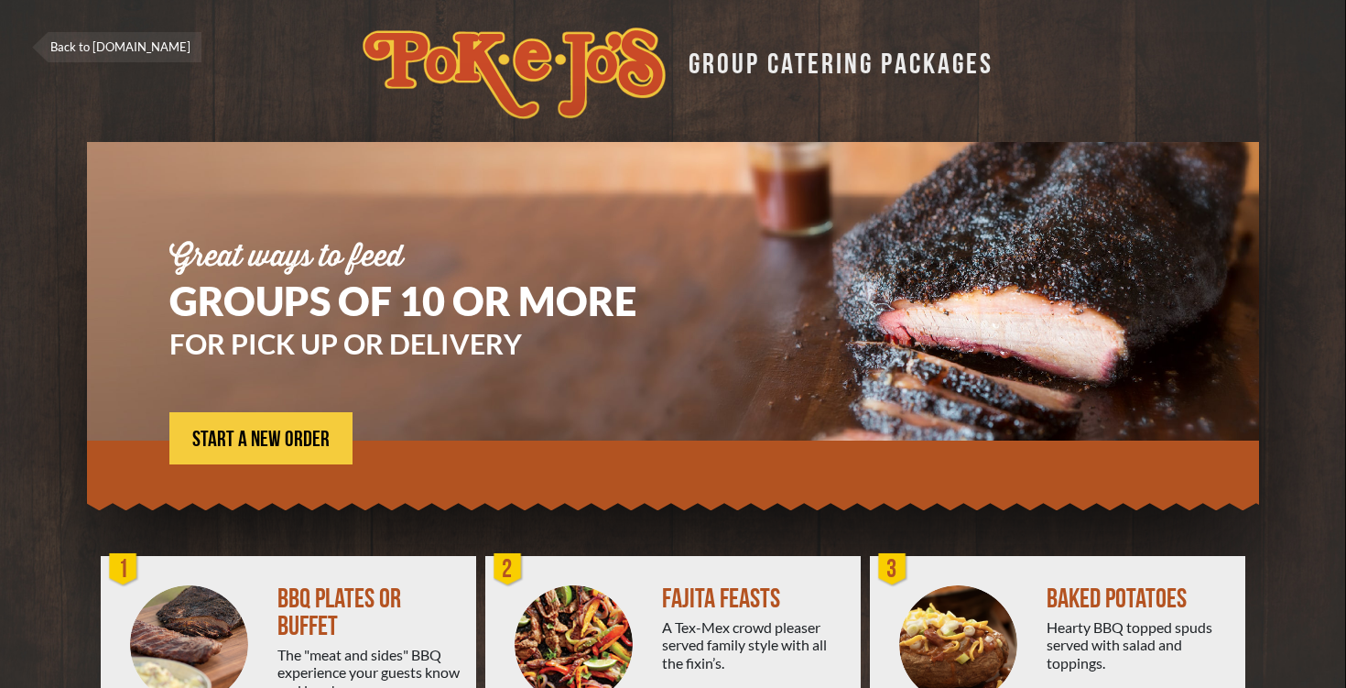  What do you see at coordinates (430, 257) in the screenshot?
I see `div: Great ways to feed` at bounding box center [430, 257].